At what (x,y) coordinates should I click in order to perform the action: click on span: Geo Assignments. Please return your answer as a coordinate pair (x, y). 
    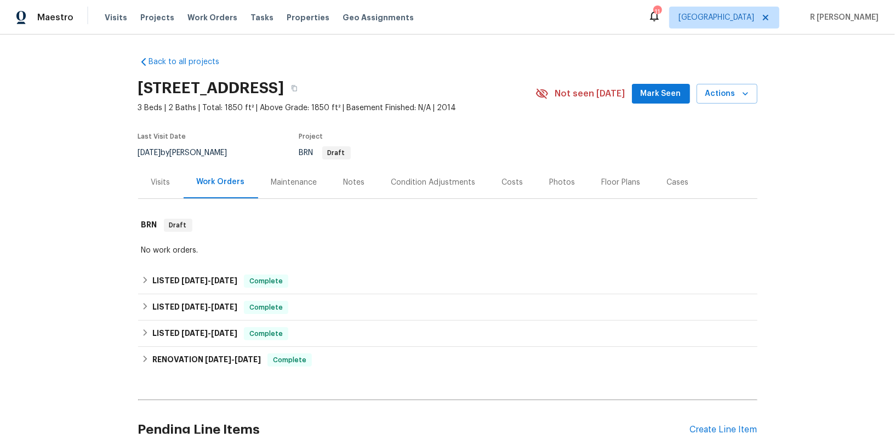
    Looking at the image, I should click on (378, 18).